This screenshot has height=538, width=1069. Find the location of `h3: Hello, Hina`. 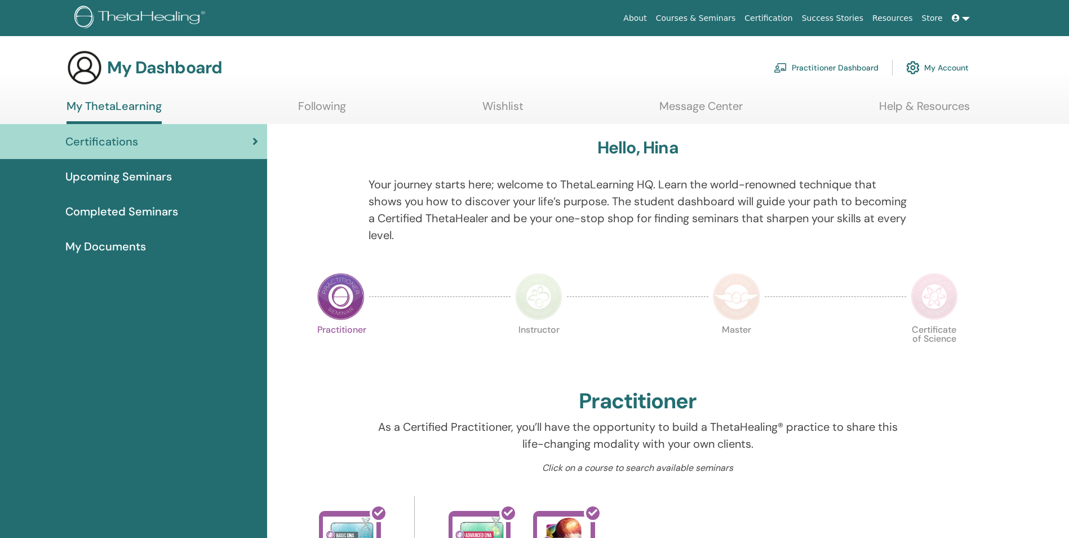

h3: Hello, Hina is located at coordinates (638, 148).